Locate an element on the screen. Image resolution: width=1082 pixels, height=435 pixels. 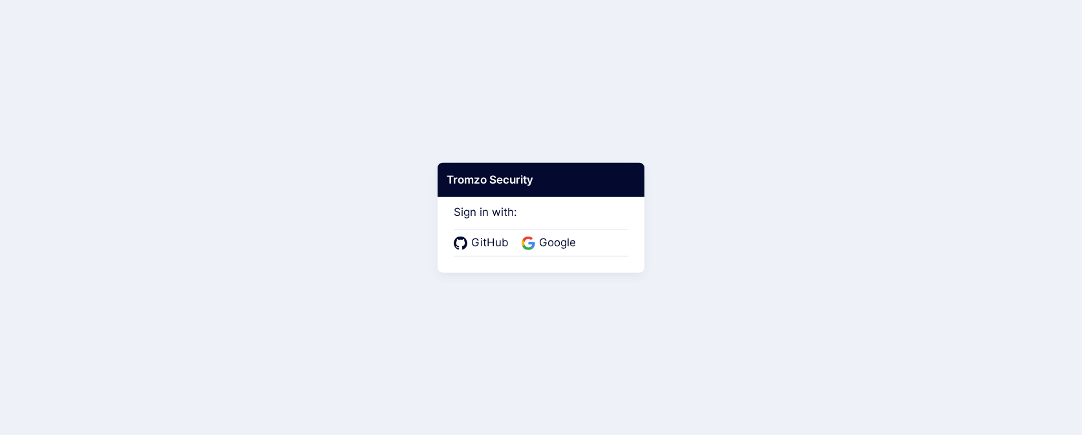
a: Google is located at coordinates (551, 243).